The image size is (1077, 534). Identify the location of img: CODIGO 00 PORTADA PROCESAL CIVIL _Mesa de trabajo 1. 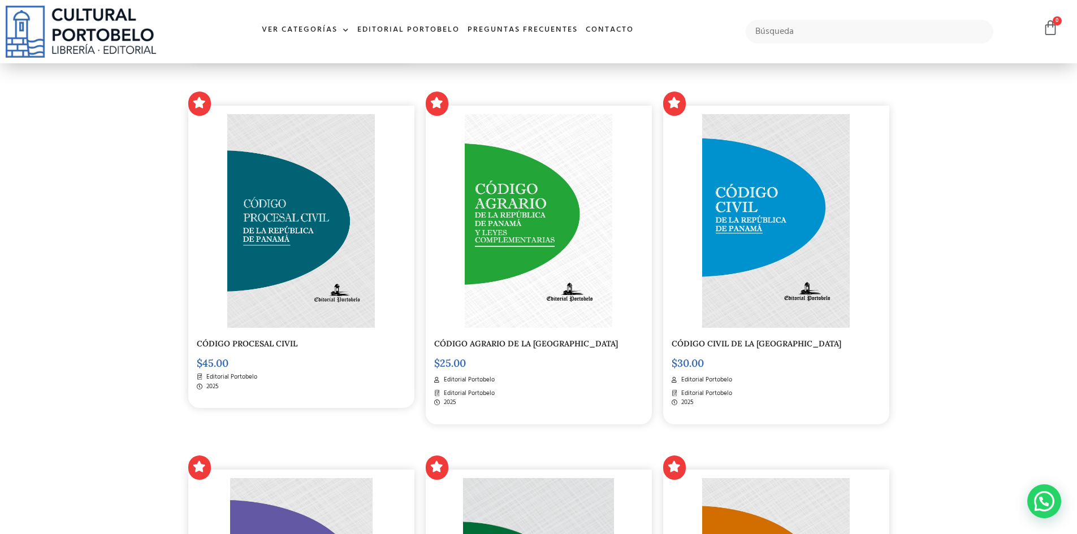
(301, 221).